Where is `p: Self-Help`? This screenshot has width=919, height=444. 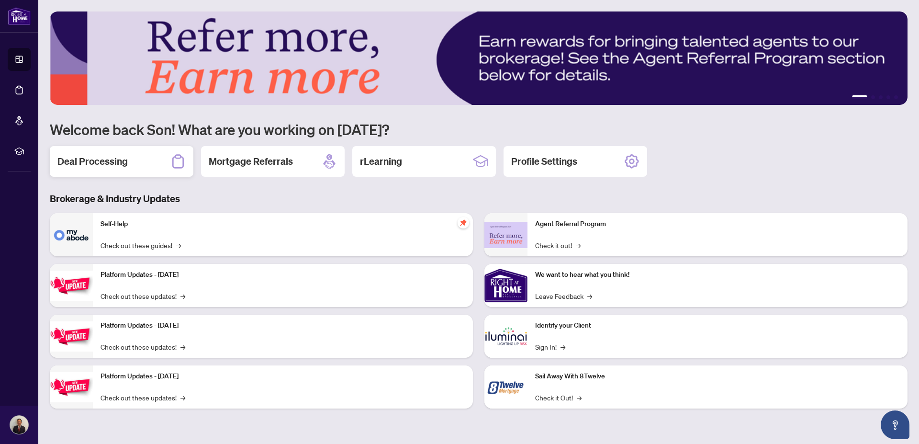
p: Self-Help is located at coordinates (283, 224).